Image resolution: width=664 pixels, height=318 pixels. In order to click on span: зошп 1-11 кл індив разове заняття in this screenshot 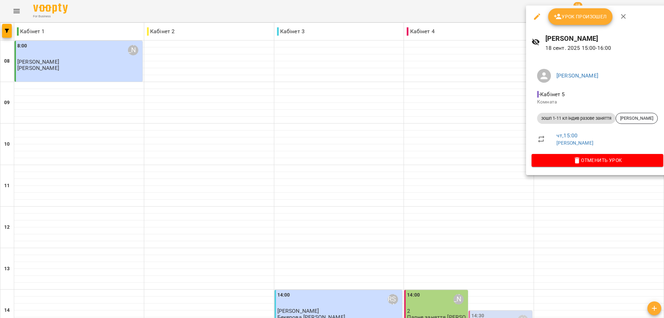, I will do `click(576, 118)`.